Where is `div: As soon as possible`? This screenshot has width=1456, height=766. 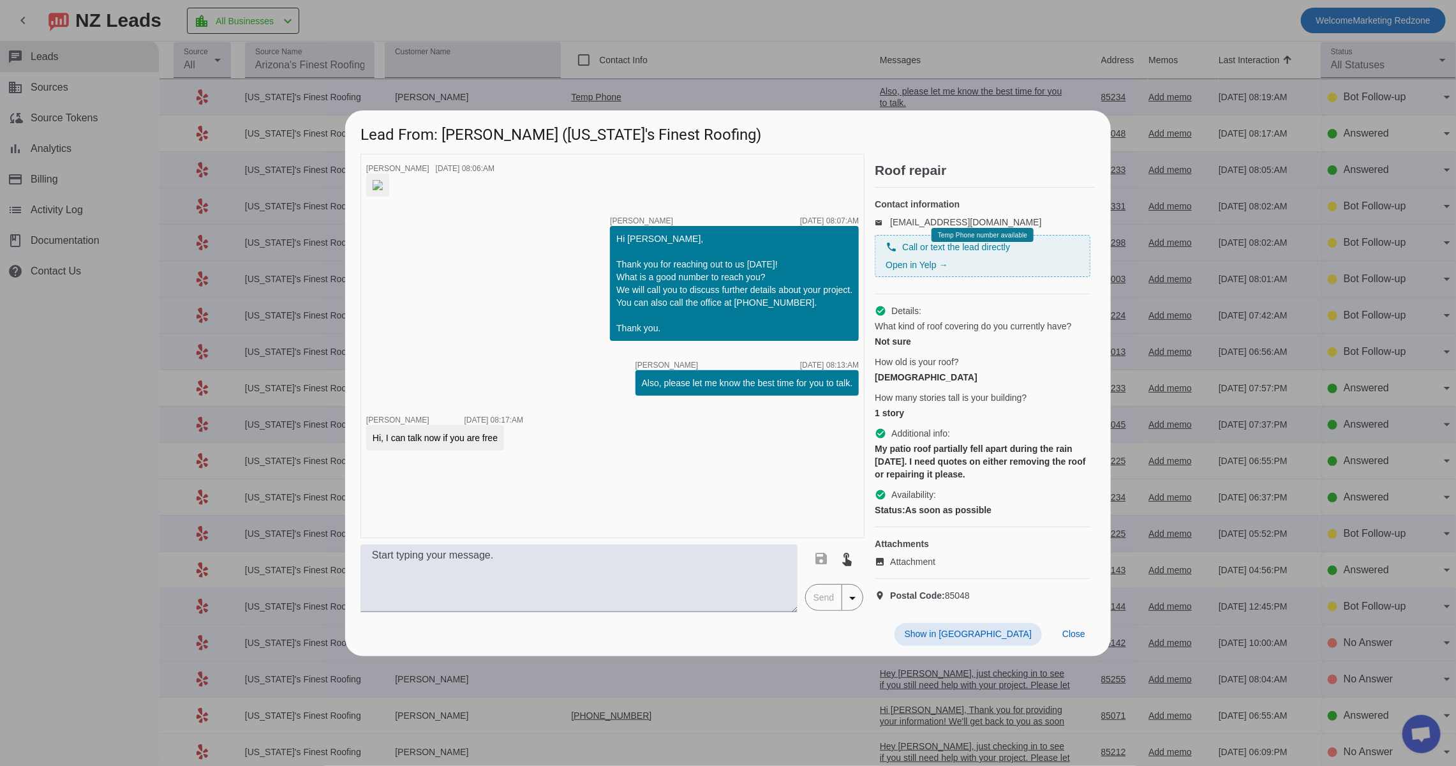 div: As soon as possible is located at coordinates (983, 510).